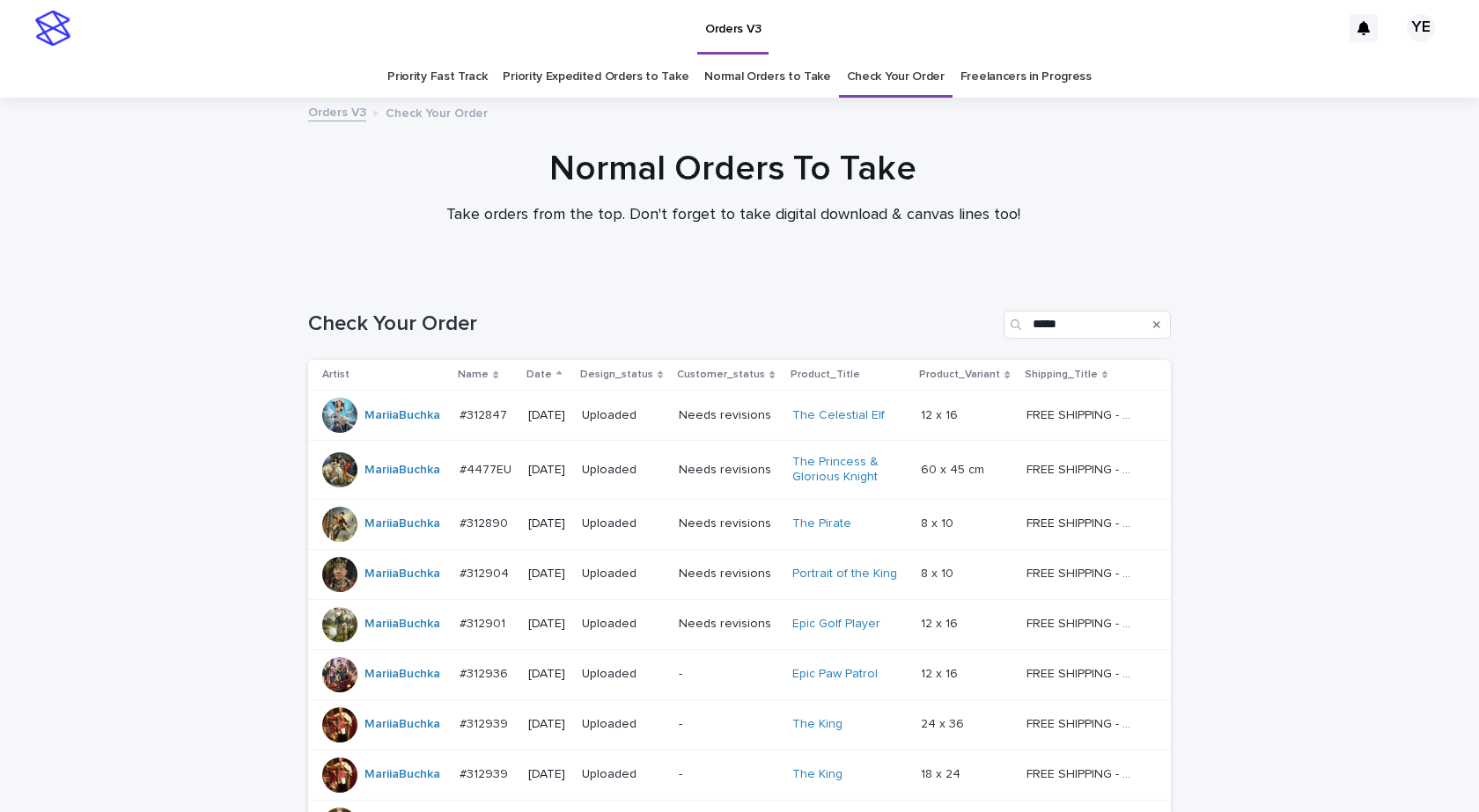 The image size is (1479, 812). Describe the element at coordinates (1086, 324) in the screenshot. I see `div: Search` at that location.